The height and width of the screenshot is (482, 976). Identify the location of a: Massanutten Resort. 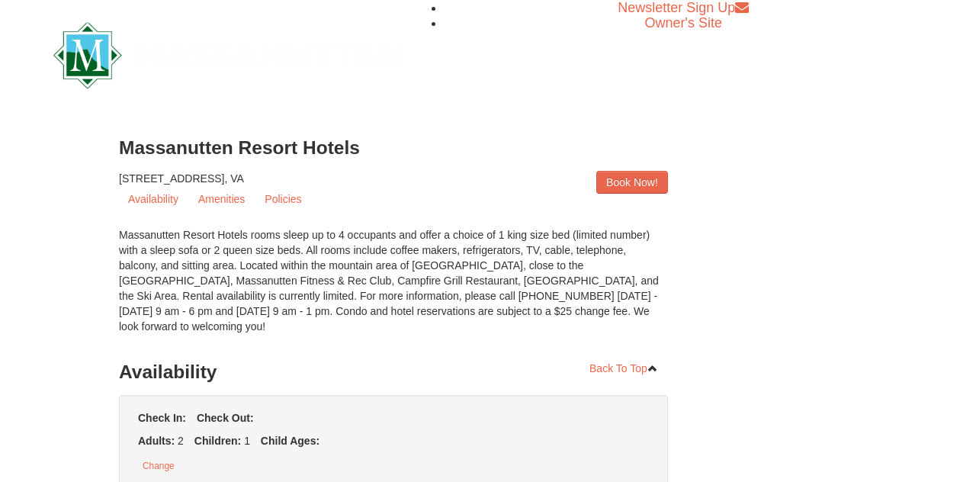
(228, 53).